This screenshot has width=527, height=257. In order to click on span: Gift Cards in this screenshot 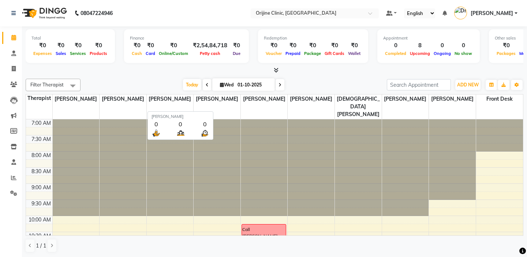, I will do `click(335, 53)`.